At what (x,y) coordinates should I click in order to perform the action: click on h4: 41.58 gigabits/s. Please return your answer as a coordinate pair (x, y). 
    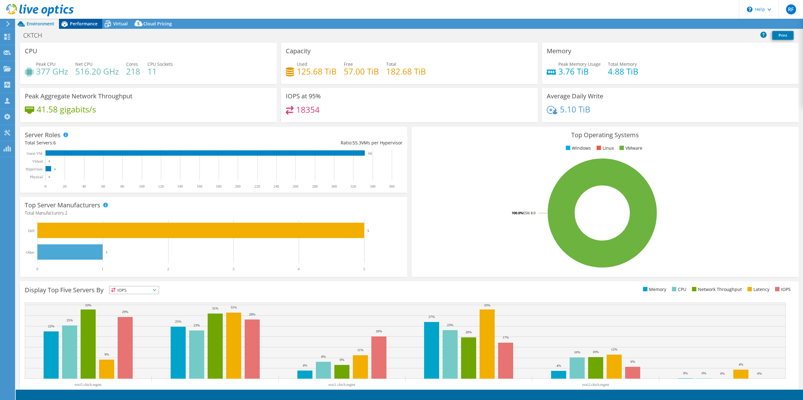
    Looking at the image, I should click on (66, 109).